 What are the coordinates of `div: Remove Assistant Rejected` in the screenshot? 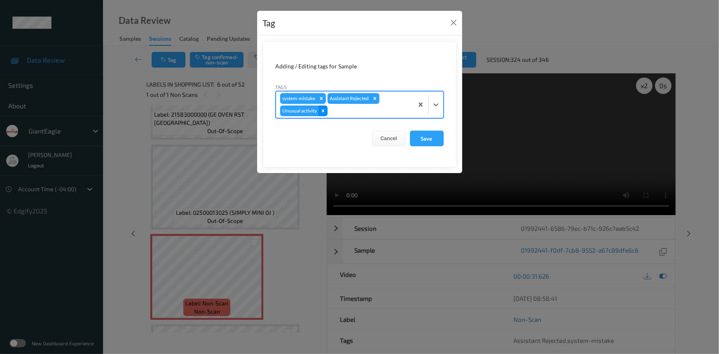 It's located at (375, 99).